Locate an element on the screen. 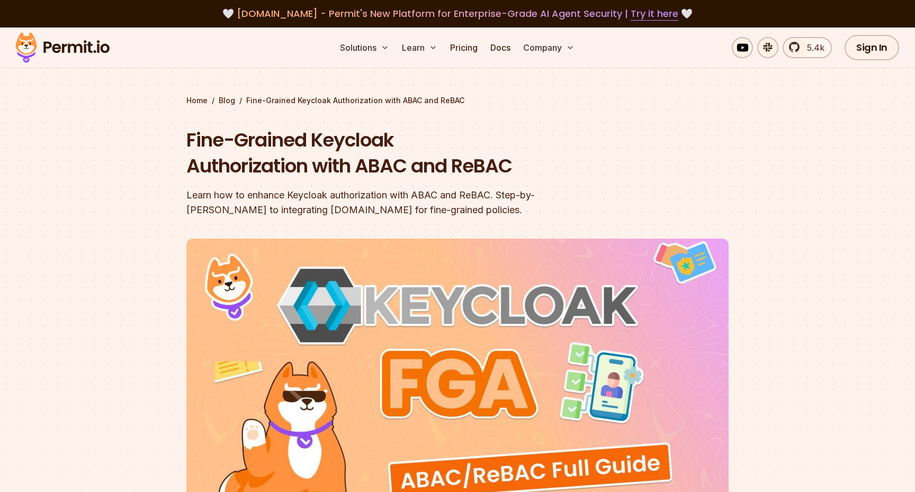  a: Sign In is located at coordinates (871, 48).